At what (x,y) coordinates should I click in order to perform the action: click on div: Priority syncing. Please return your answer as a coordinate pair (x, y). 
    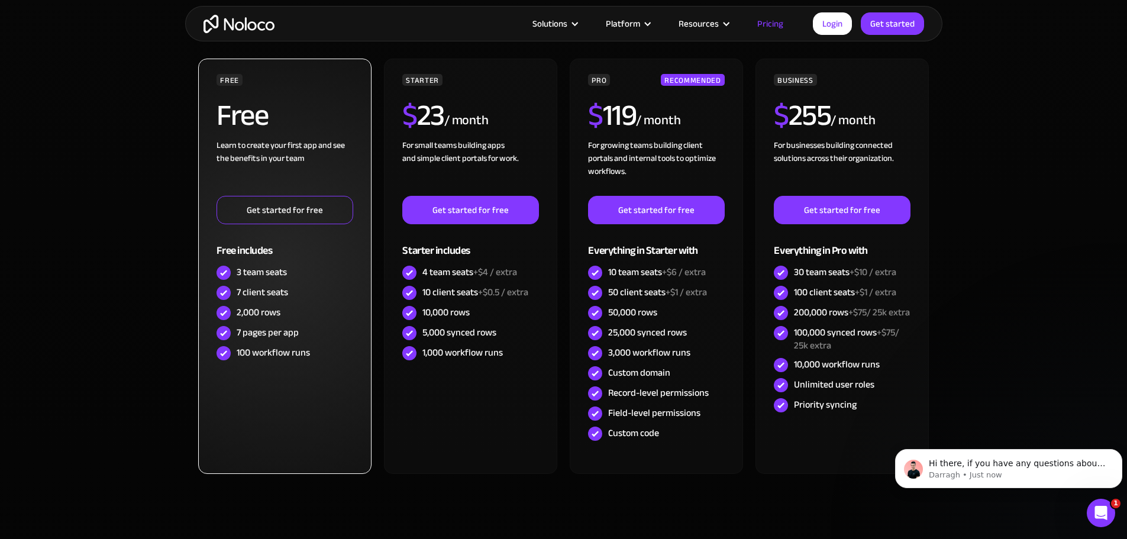
    Looking at the image, I should click on (825, 405).